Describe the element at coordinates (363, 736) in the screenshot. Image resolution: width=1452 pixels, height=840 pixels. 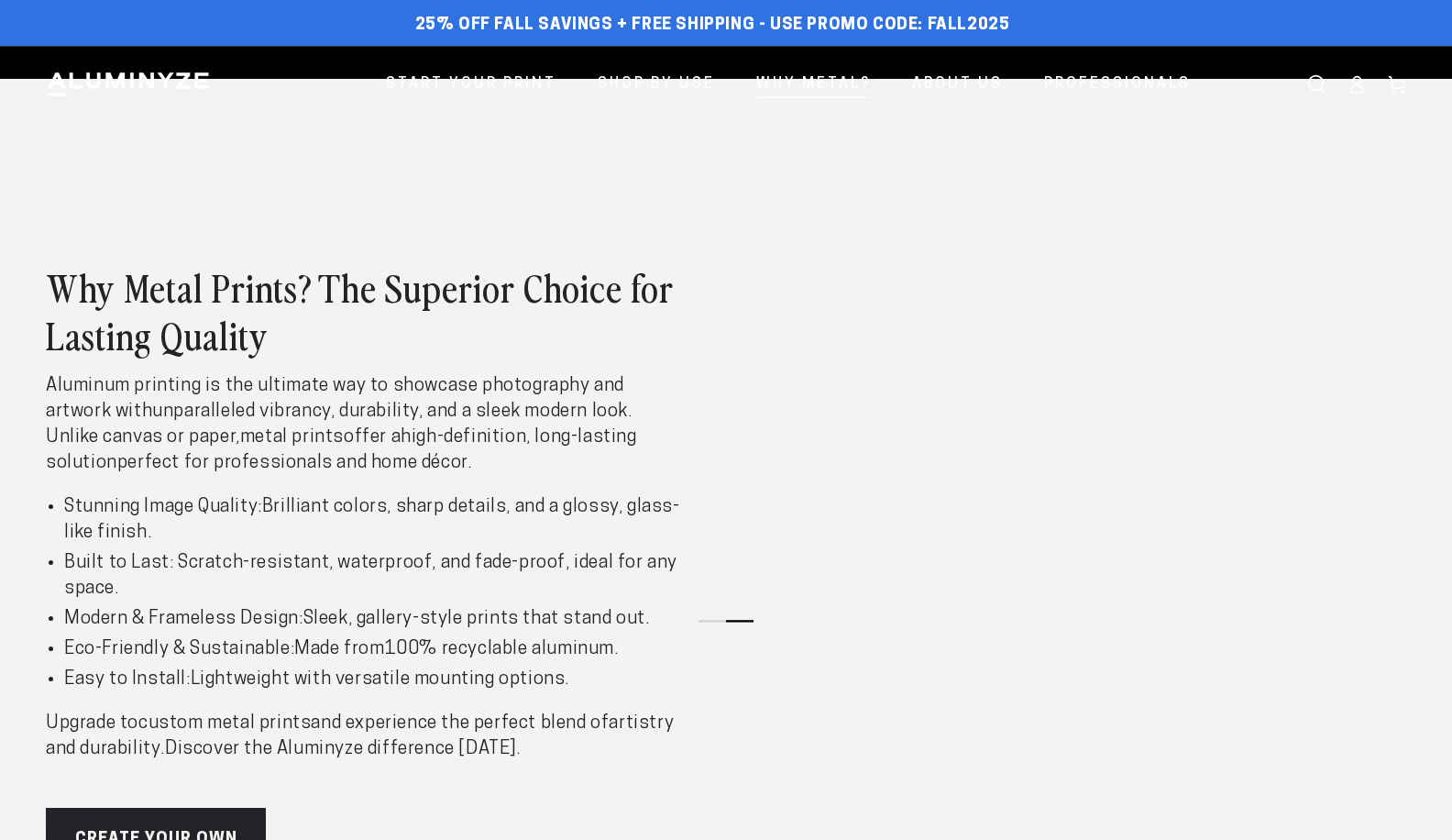
I see `p: Upgrade to and experience the perfect blend of .` at that location.